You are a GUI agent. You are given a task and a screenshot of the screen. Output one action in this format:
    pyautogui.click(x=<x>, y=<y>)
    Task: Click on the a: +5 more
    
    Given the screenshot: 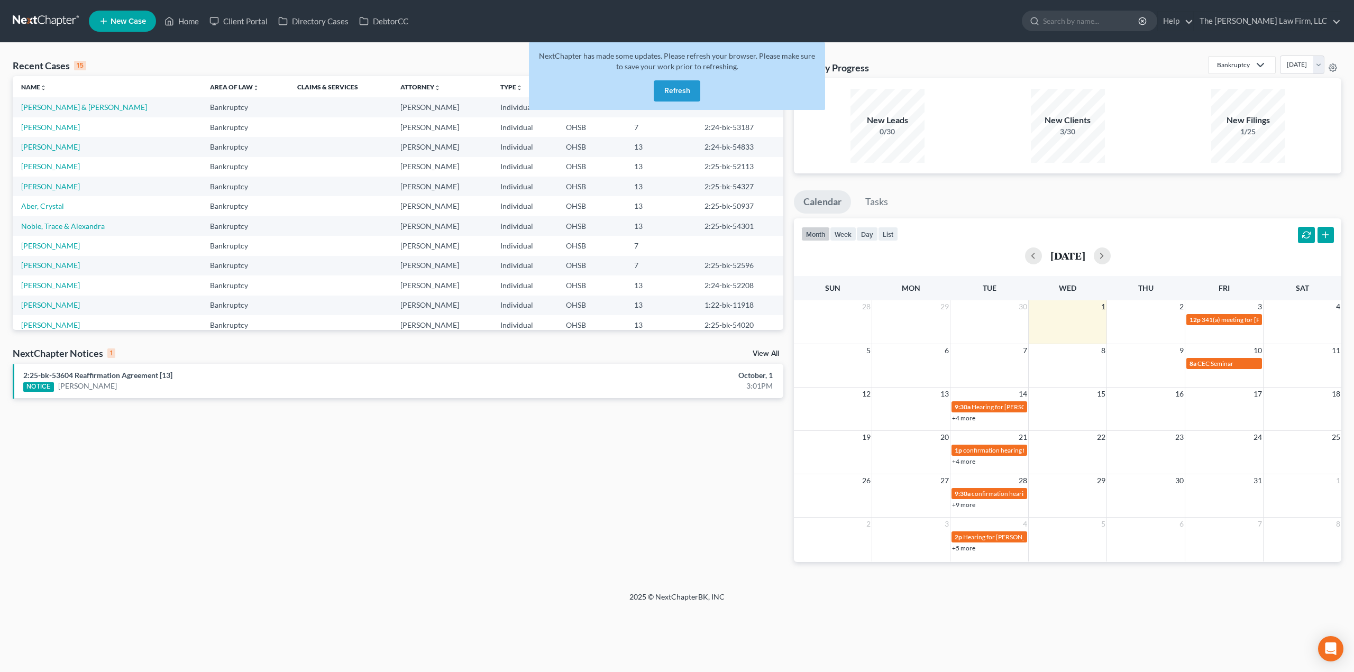 What is the action you would take?
    pyautogui.click(x=964, y=548)
    